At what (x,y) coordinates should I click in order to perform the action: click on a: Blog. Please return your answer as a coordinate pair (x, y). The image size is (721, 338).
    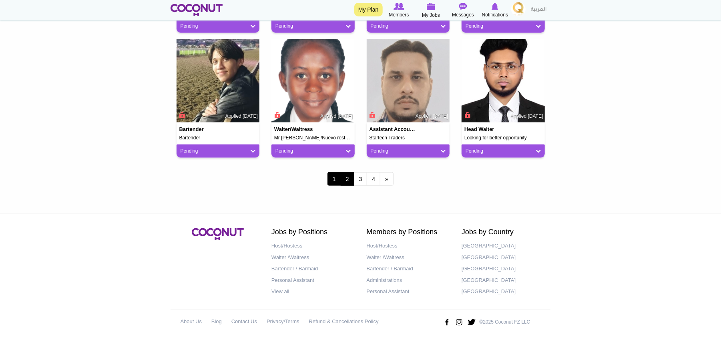
    Looking at the image, I should click on (216, 321).